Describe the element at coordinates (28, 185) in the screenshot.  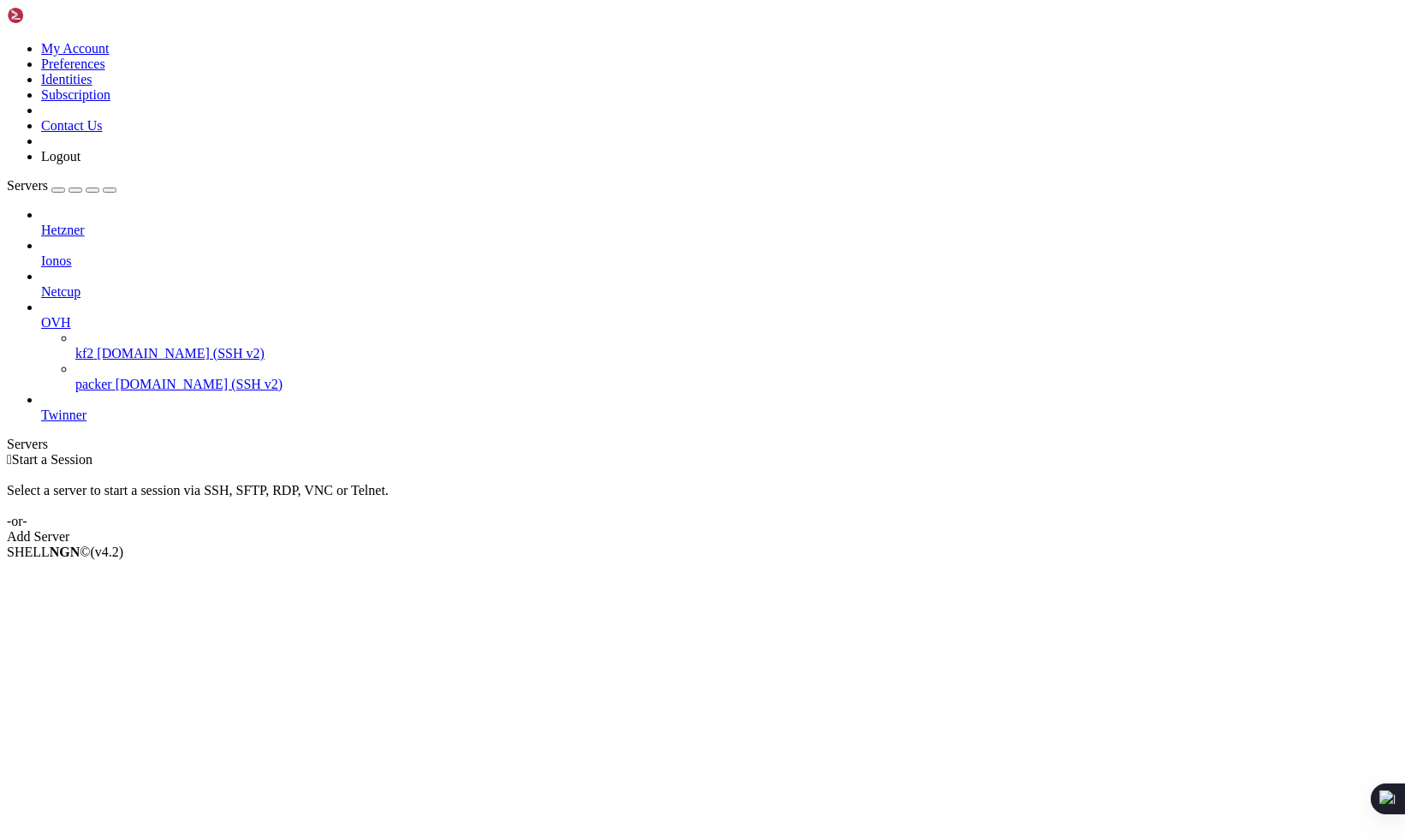
I see `span: Servers` at that location.